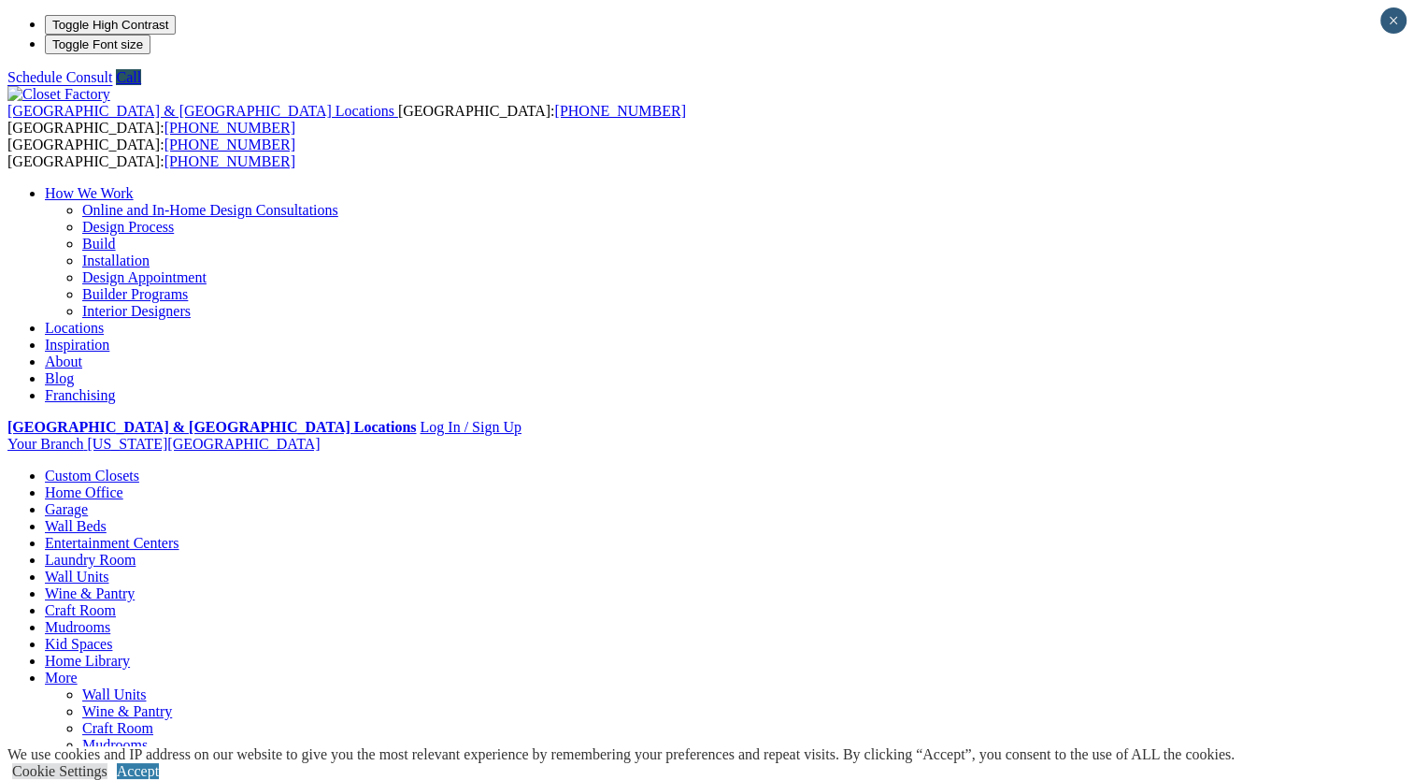 The height and width of the screenshot is (780, 1414). What do you see at coordinates (64, 361) in the screenshot?
I see `a: About` at bounding box center [64, 361].